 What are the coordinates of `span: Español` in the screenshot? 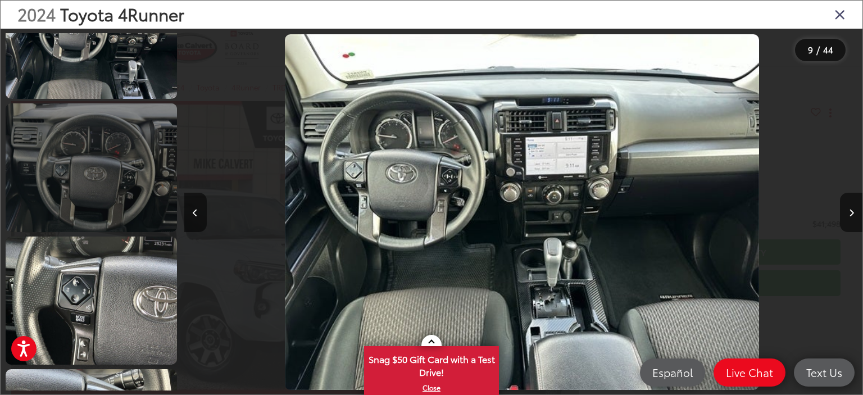 It's located at (672, 372).